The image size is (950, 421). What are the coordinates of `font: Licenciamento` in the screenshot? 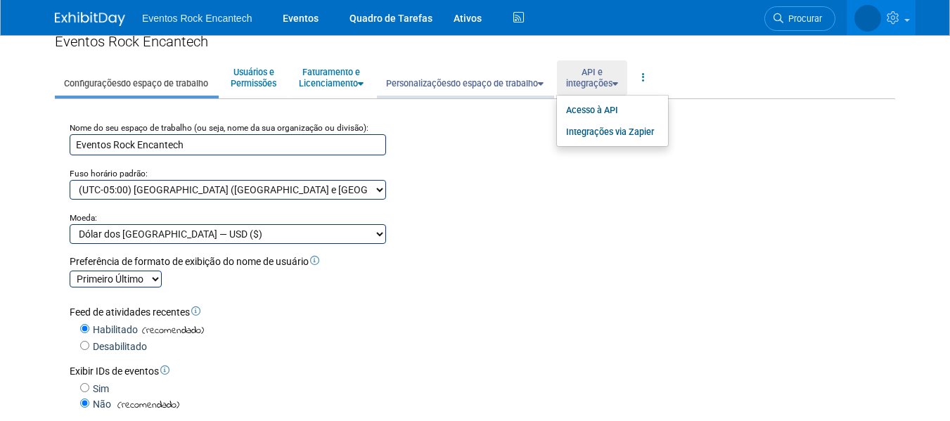 It's located at (329, 83).